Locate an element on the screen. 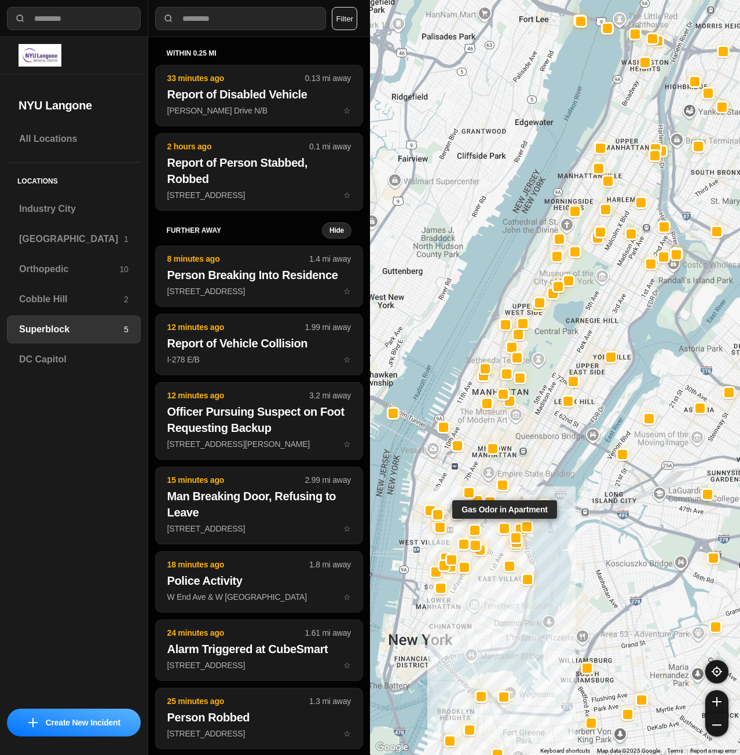 The height and width of the screenshot is (755, 740). p: 5 is located at coordinates (126, 329).